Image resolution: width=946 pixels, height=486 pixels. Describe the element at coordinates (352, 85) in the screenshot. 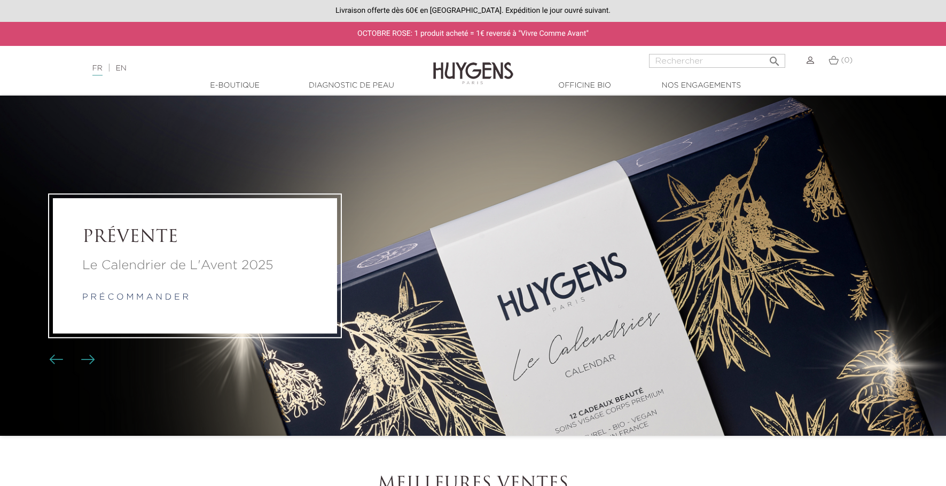

I see `a: Diagnostic de peau` at that location.